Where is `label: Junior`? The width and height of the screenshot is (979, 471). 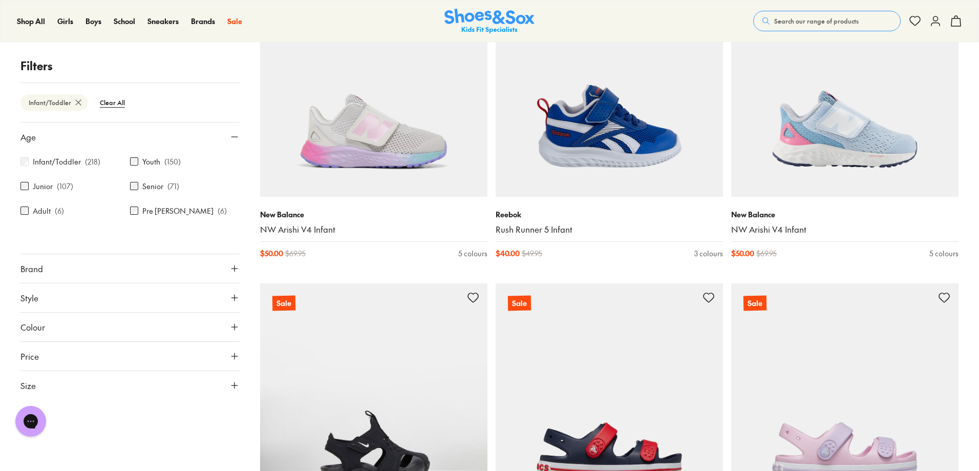 label: Junior is located at coordinates (43, 186).